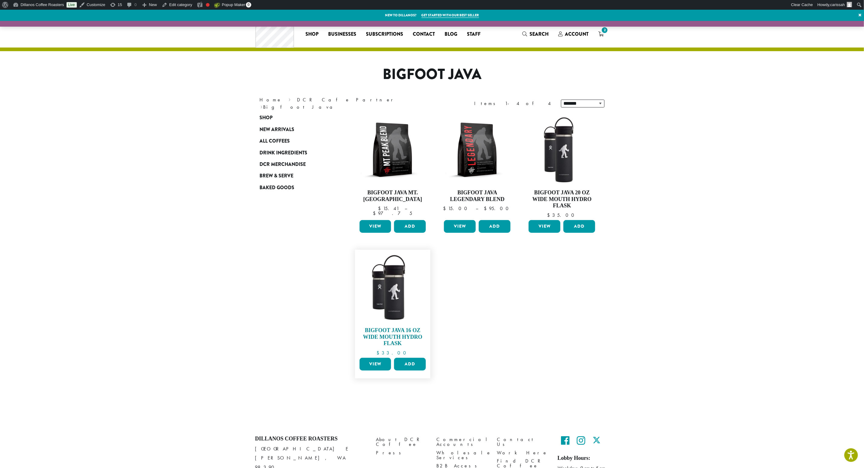 The height and width of the screenshot is (468, 864). I want to click on a: Bigfoot Java 16 oz Wide Mouth Hydro Flask $33.00, so click(393, 304).